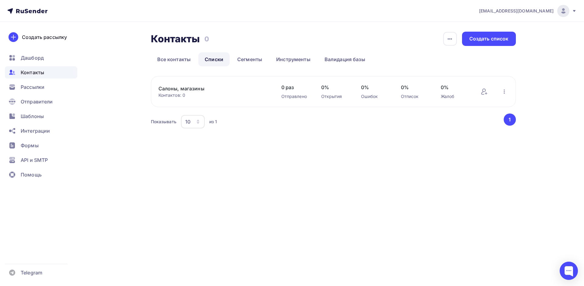 This screenshot has height=286, width=584. I want to click on button: Go to page 1, so click(510, 120).